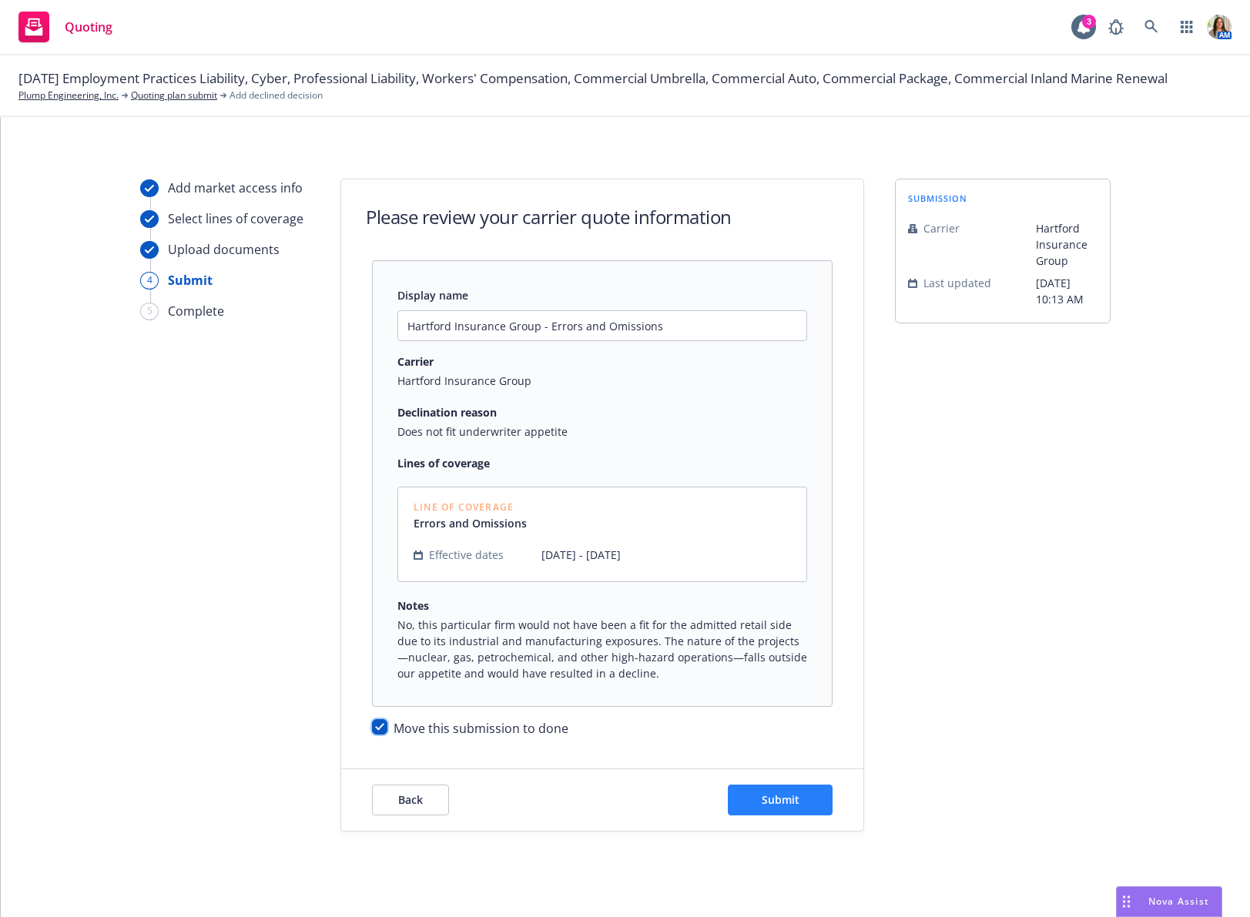 This screenshot has height=917, width=1250. Describe the element at coordinates (413, 605) in the screenshot. I see `strong: Notes` at that location.